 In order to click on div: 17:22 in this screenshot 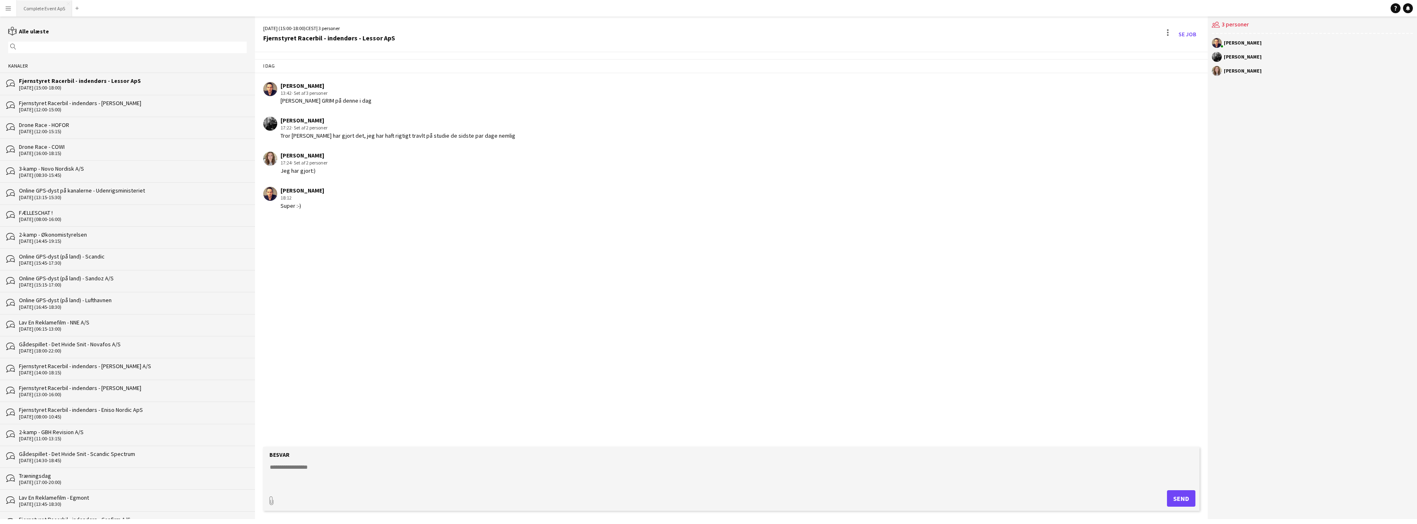, I will do `click(398, 128)`.